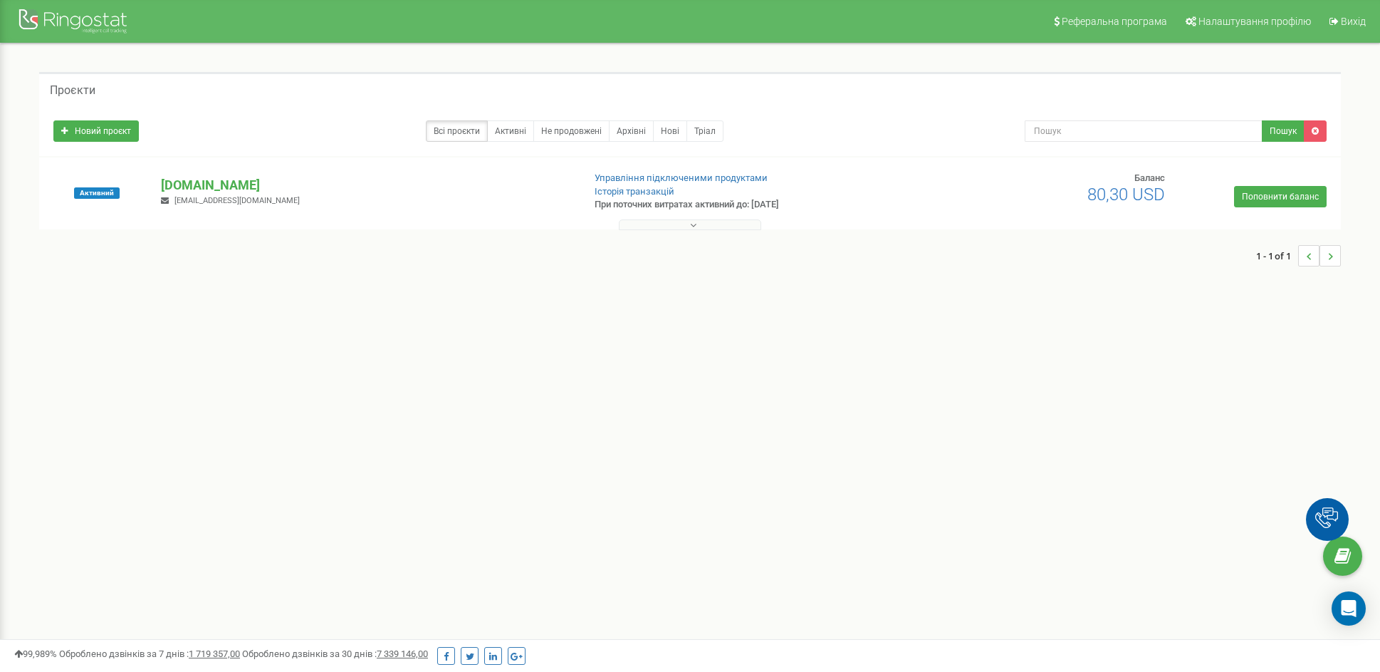  I want to click on span: Налаштування профілю, so click(1255, 21).